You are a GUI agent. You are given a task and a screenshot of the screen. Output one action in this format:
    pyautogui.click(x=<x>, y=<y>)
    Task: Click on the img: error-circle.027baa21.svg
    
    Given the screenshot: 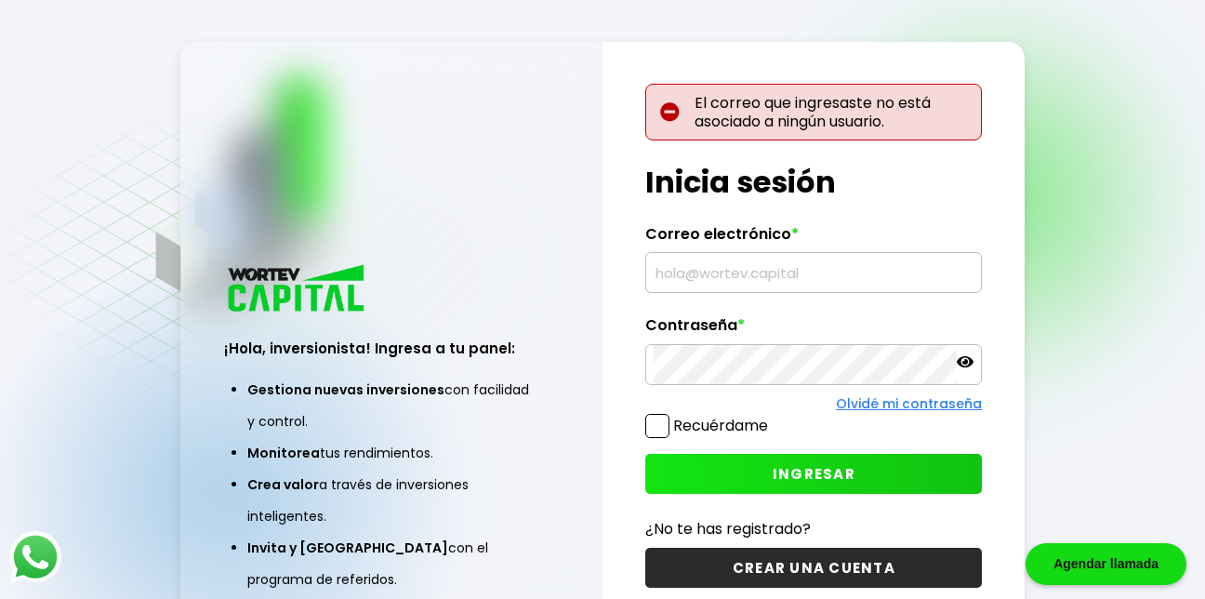 What is the action you would take?
    pyautogui.click(x=670, y=112)
    